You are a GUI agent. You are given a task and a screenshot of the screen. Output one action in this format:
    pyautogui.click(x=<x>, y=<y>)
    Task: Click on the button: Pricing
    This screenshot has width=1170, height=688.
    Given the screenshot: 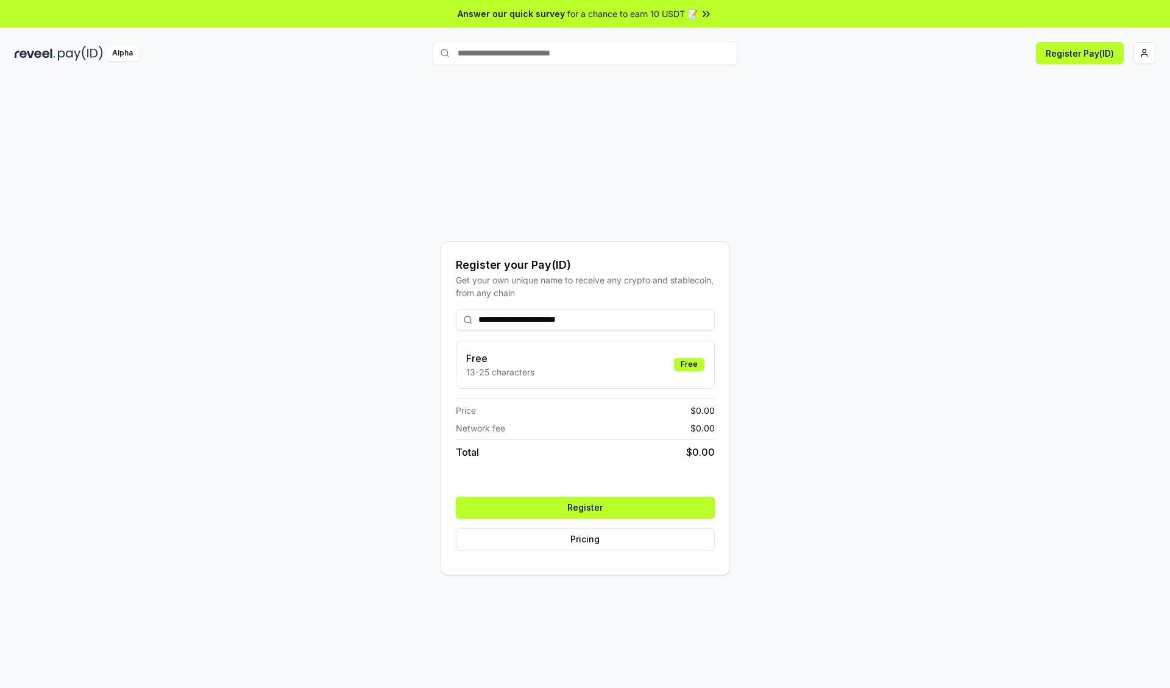 What is the action you would take?
    pyautogui.click(x=585, y=539)
    